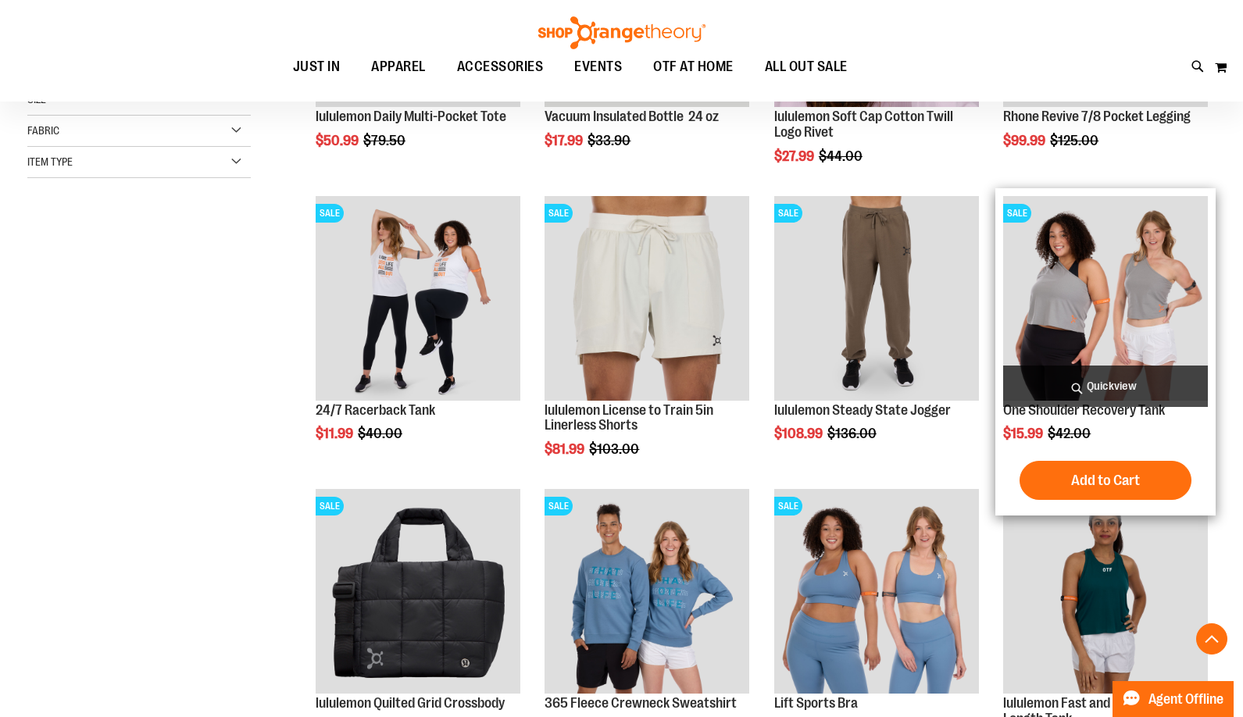 This screenshot has height=717, width=1243. I want to click on span: APPAREL, so click(398, 66).